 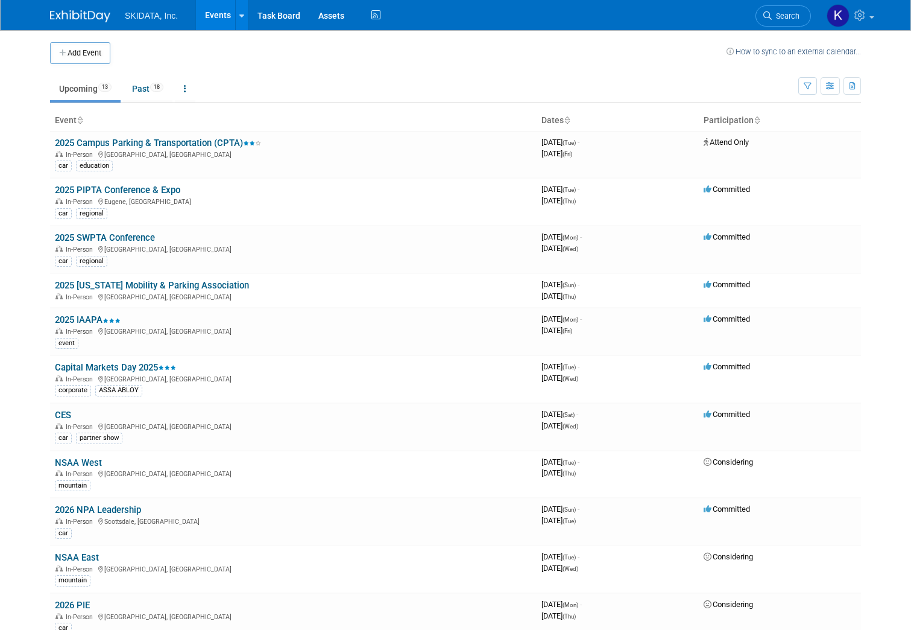 What do you see at coordinates (157, 87) in the screenshot?
I see `span: 18` at bounding box center [157, 87].